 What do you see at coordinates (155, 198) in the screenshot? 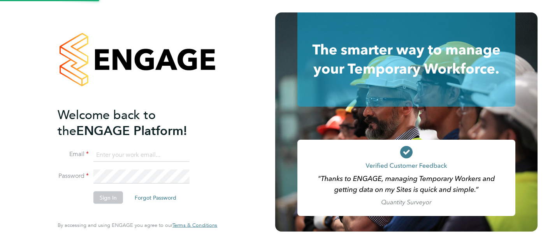
I see `button: Forgot Password` at bounding box center [155, 198].